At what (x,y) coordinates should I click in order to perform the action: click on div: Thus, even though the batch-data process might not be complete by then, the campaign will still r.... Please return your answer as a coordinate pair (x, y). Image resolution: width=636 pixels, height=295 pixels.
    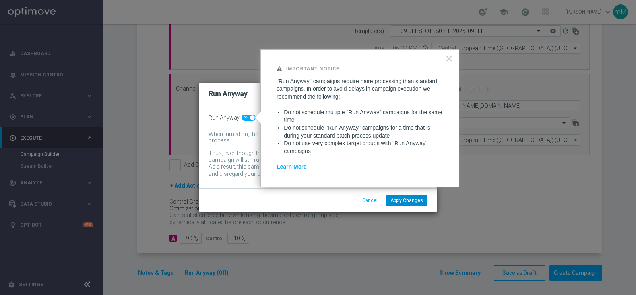
    Looking at the image, I should click on (312, 157).